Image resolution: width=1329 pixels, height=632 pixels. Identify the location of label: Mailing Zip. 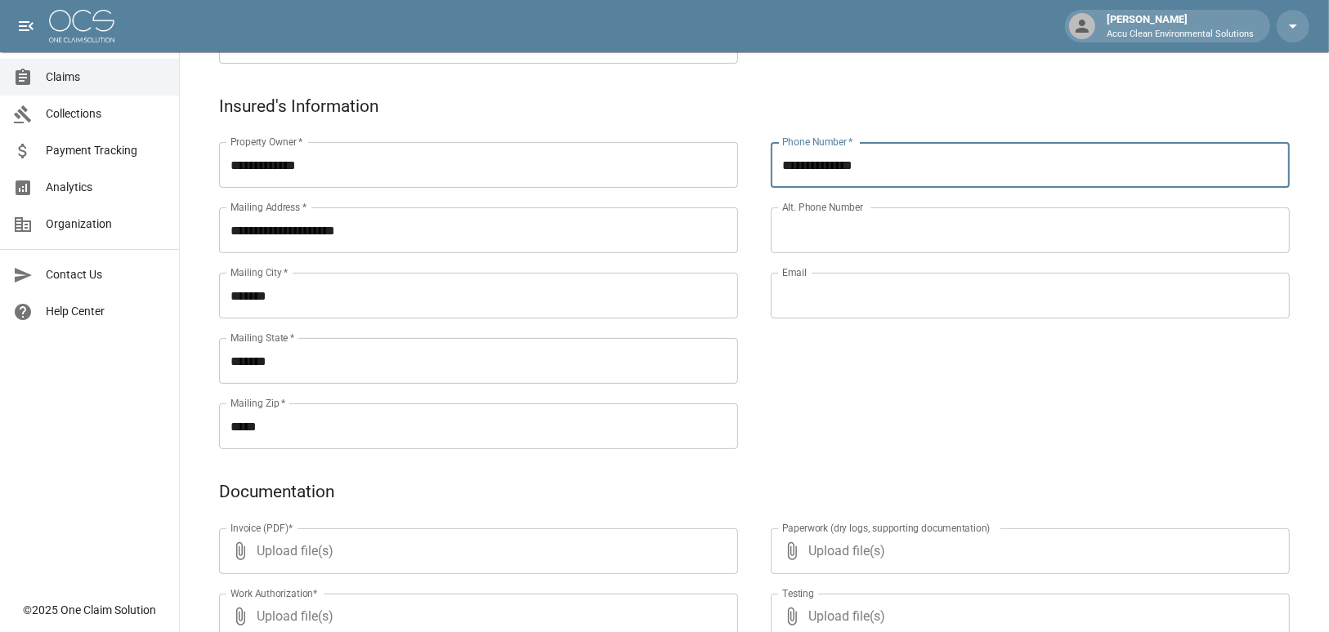
(258, 403).